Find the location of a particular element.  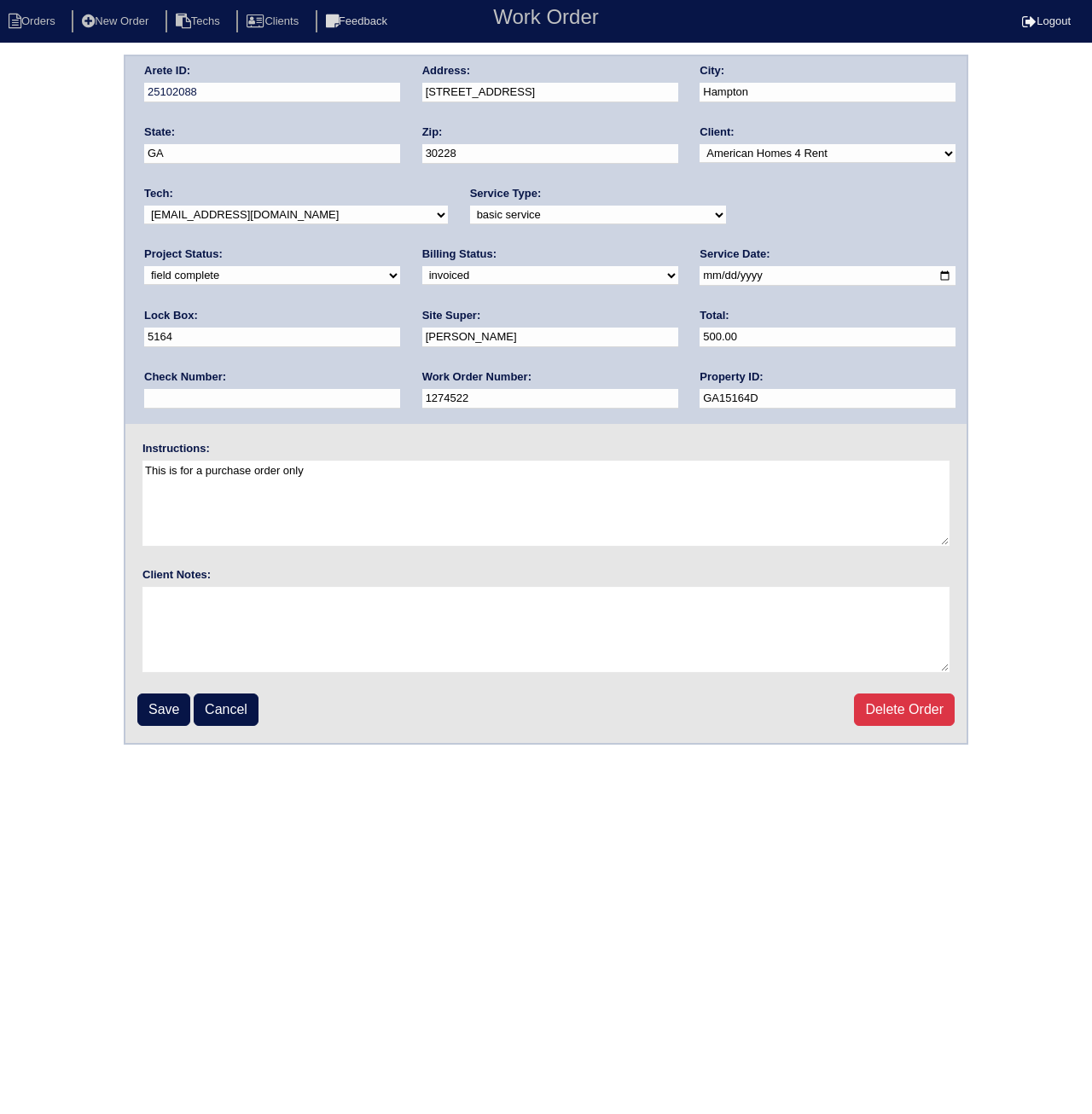

label: Site Super: is located at coordinates (451, 316).